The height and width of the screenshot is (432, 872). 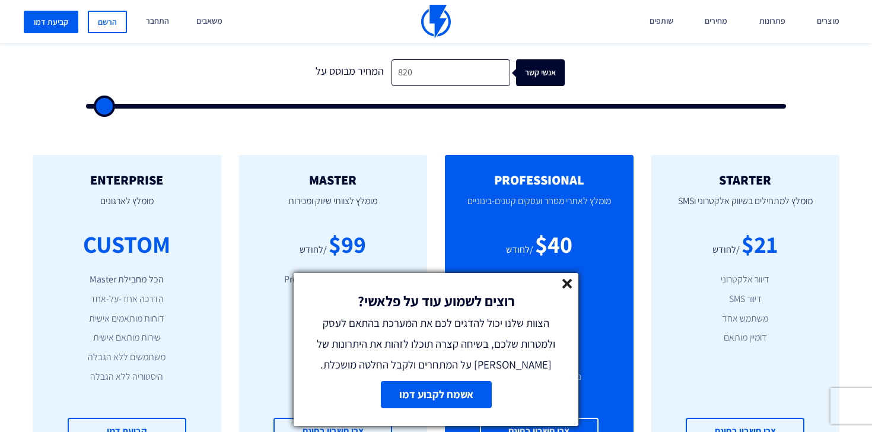 What do you see at coordinates (127, 279) in the screenshot?
I see `li: הכל מחבילת Master` at bounding box center [127, 279].